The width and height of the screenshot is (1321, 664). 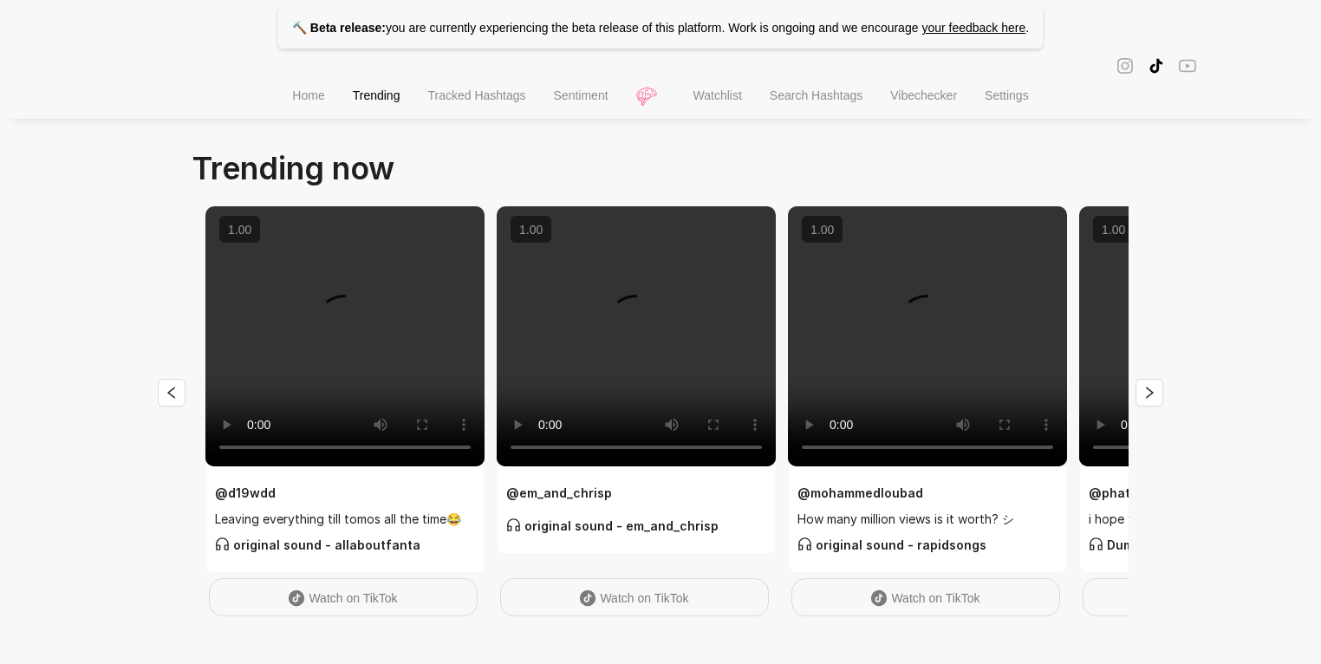 I want to click on strong: @ mohammedloubad, so click(x=860, y=492).